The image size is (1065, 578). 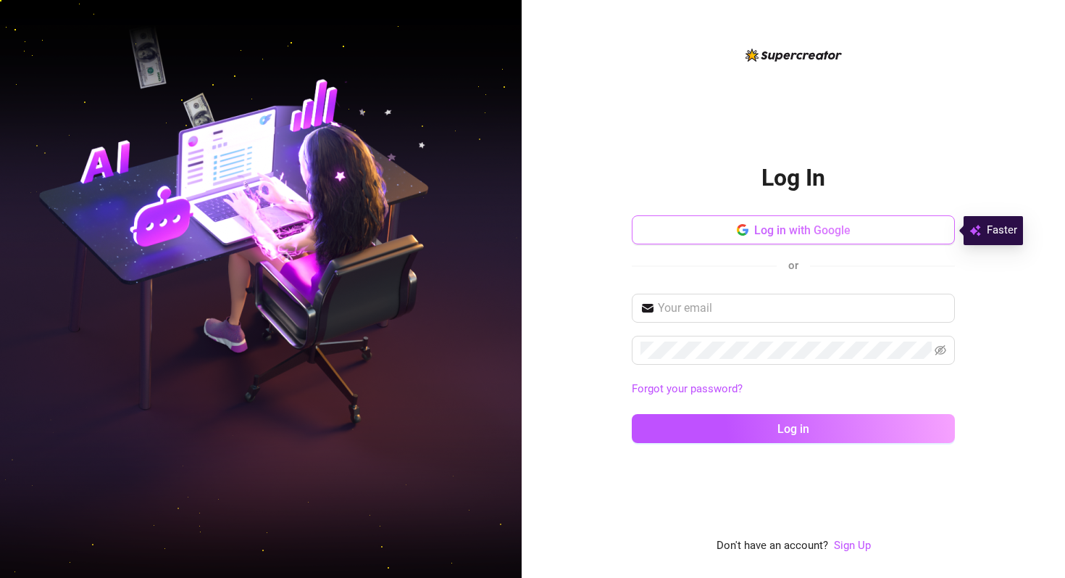 What do you see at coordinates (793, 428) in the screenshot?
I see `button: Log in` at bounding box center [793, 428].